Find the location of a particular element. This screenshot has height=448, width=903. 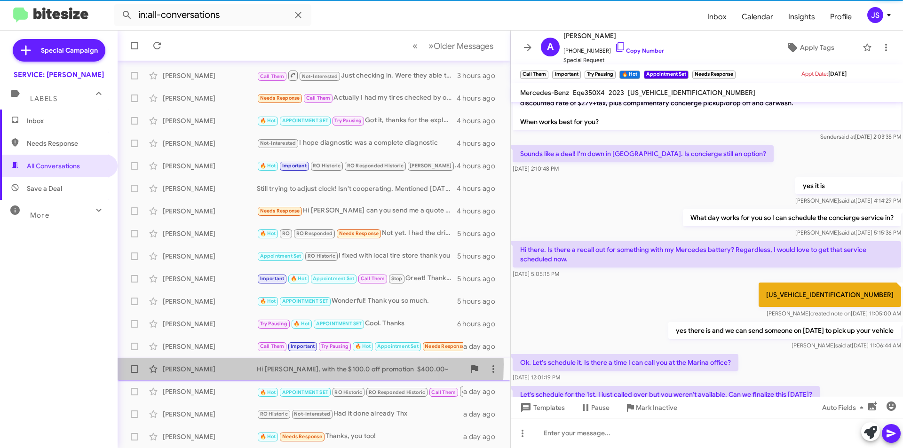

p: Hi there. Is there a recall out for something with my Mercedes battery? Regardless, I would love ... is located at coordinates (707, 254).